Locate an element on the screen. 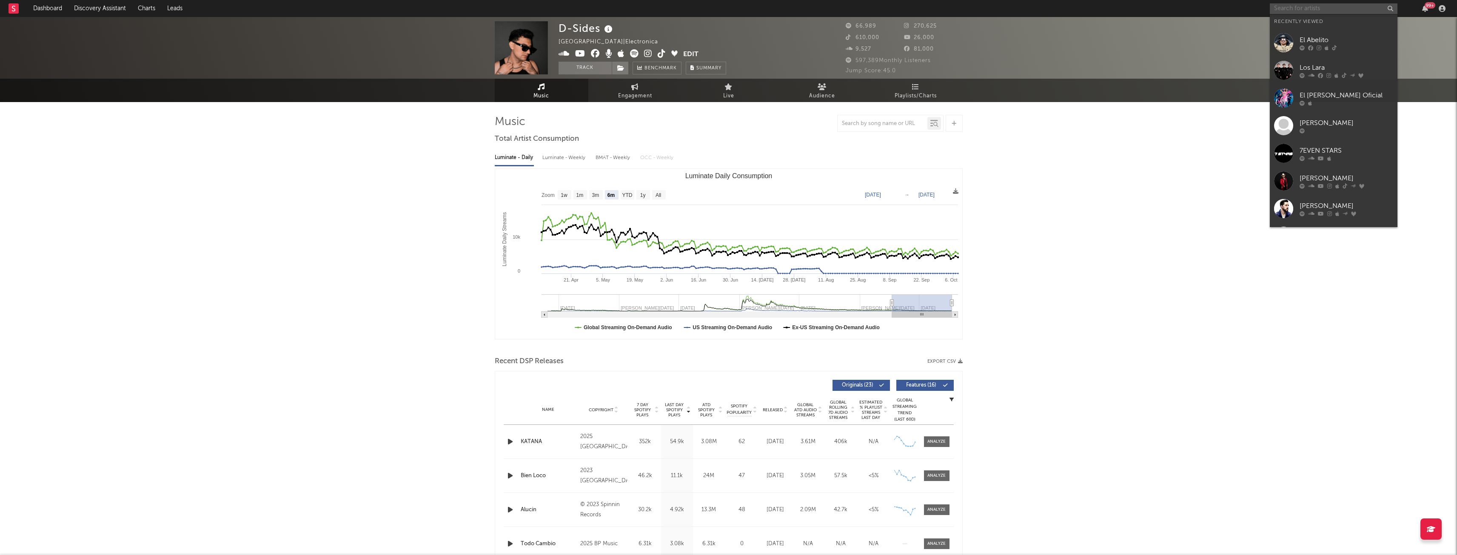  button: Export CSV is located at coordinates (945, 362).